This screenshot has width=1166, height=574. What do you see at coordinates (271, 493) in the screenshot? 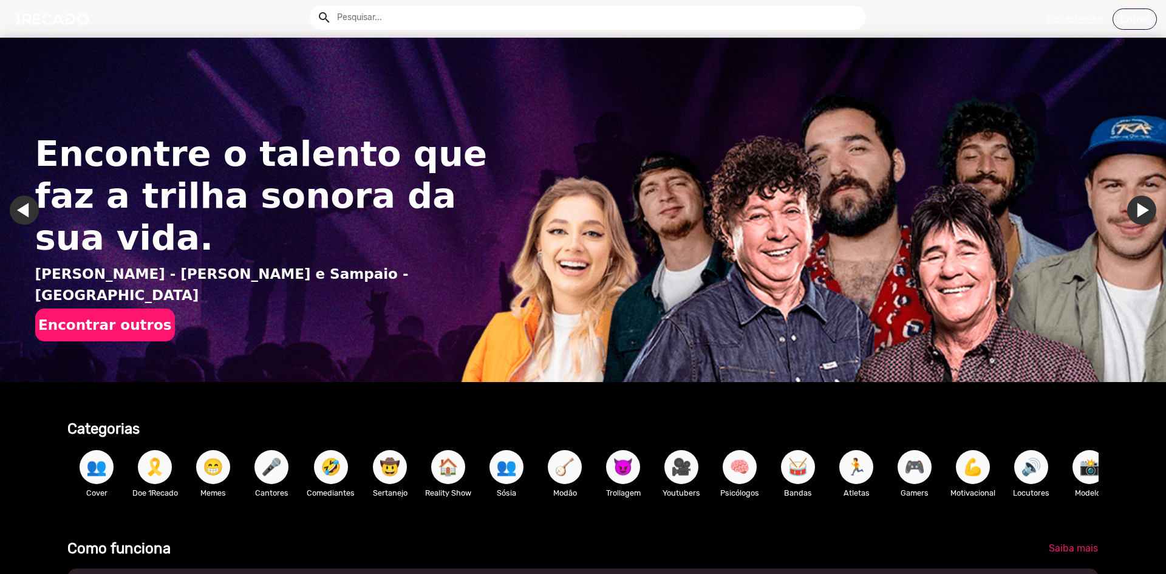
I see `p: Cantores` at bounding box center [271, 493].